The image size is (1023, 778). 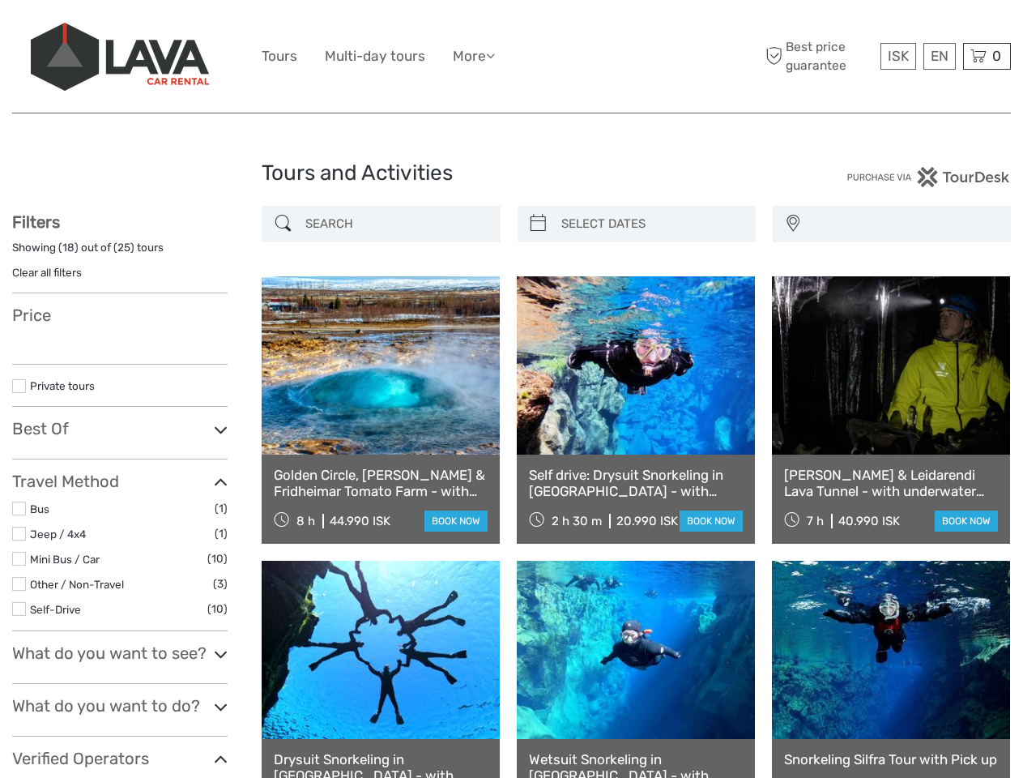 I want to click on h3: Travel Method, so click(x=120, y=481).